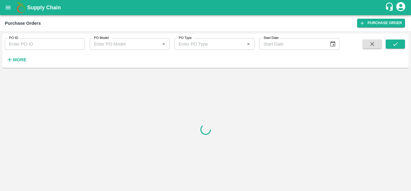 The height and width of the screenshot is (191, 411). What do you see at coordinates (16, 60) in the screenshot?
I see `button: More` at bounding box center [16, 60].